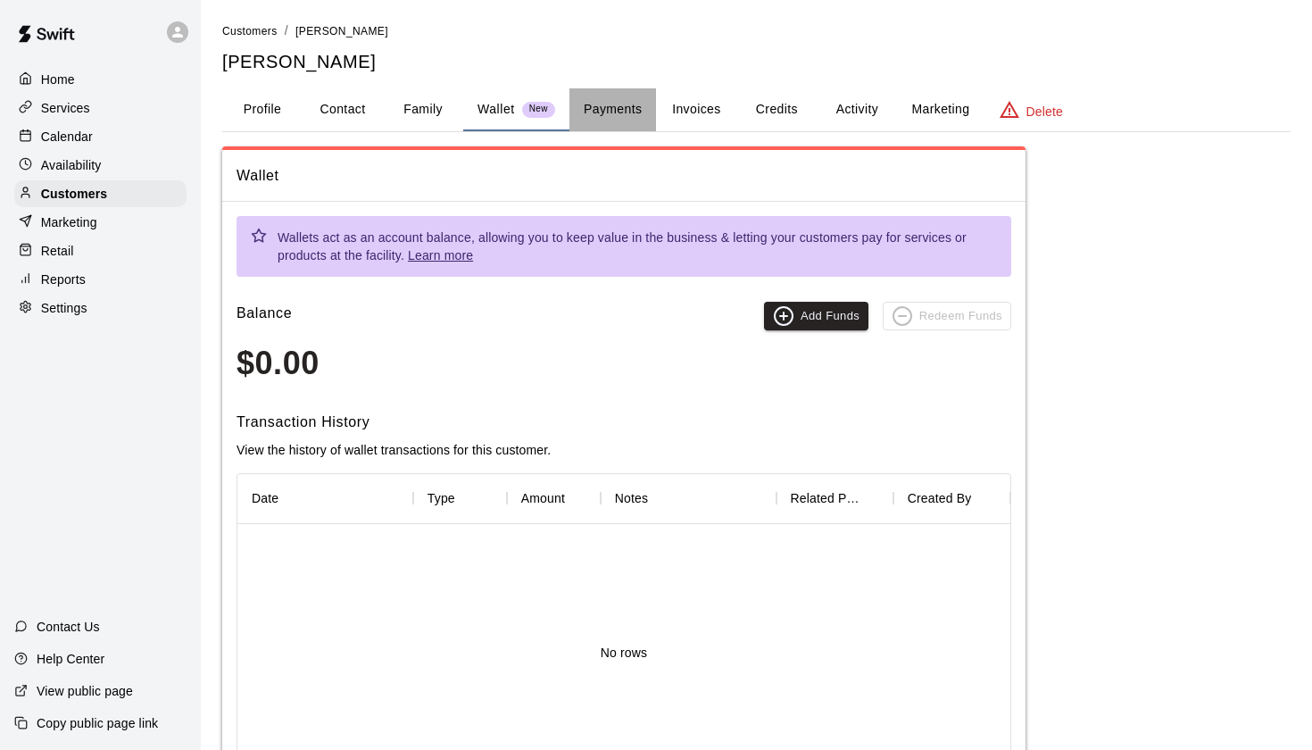 This screenshot has width=1312, height=750. I want to click on button: Add Funds, so click(816, 316).